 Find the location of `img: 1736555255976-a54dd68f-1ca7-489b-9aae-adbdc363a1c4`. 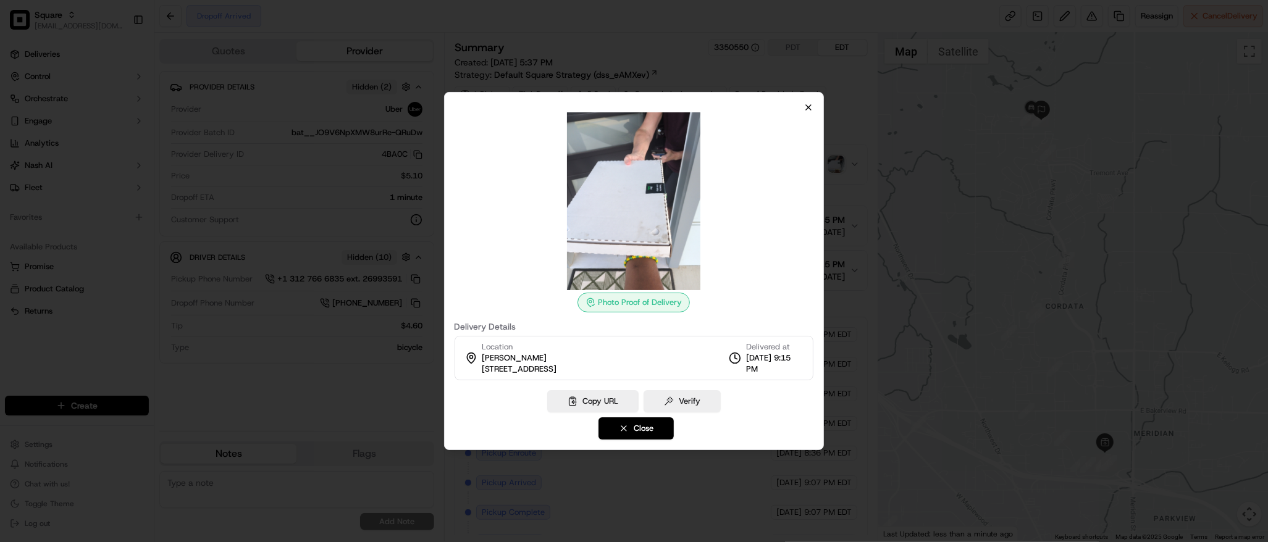

img: 1736555255976-a54dd68f-1ca7-489b-9aae-adbdc363a1c4 is located at coordinates (23, 129).